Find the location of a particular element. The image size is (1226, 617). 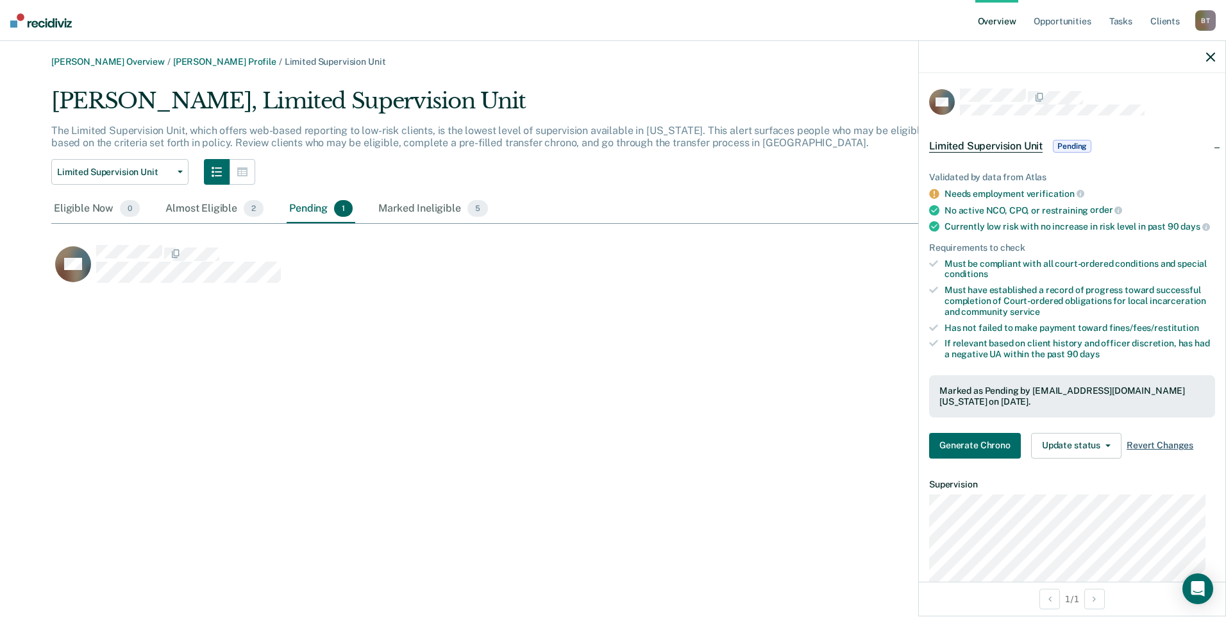

div: Has not failed to make payment toward is located at coordinates (1079, 328).